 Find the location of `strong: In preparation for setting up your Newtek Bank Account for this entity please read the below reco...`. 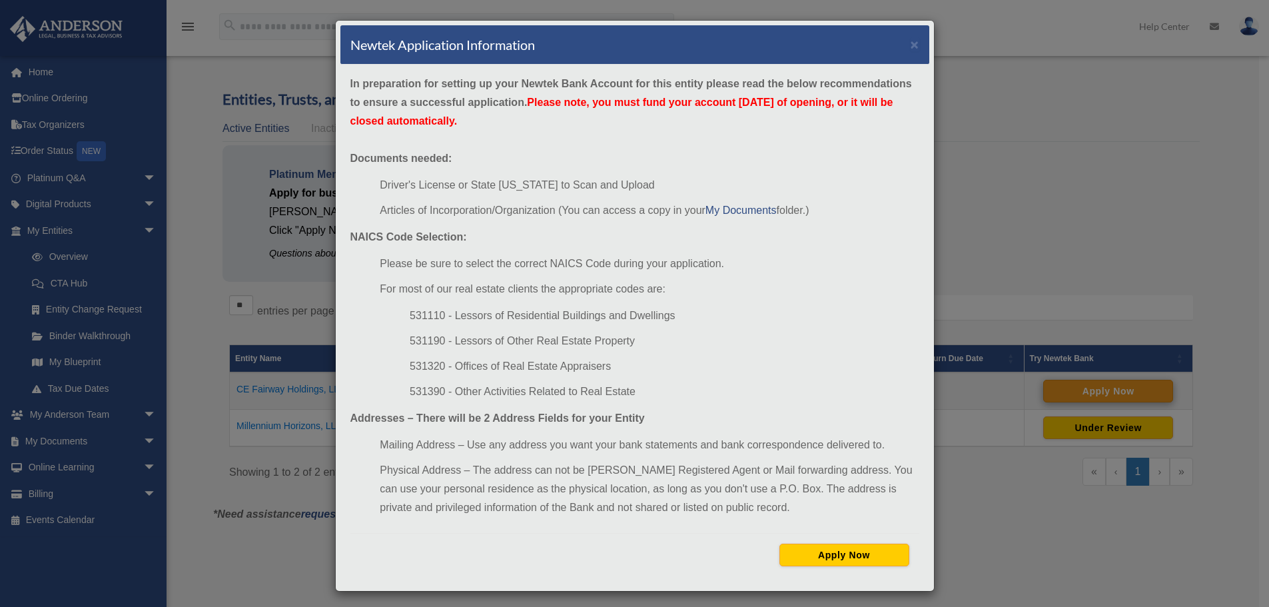

strong: In preparation for setting up your Newtek Bank Account for this entity please read the below reco... is located at coordinates (631, 102).